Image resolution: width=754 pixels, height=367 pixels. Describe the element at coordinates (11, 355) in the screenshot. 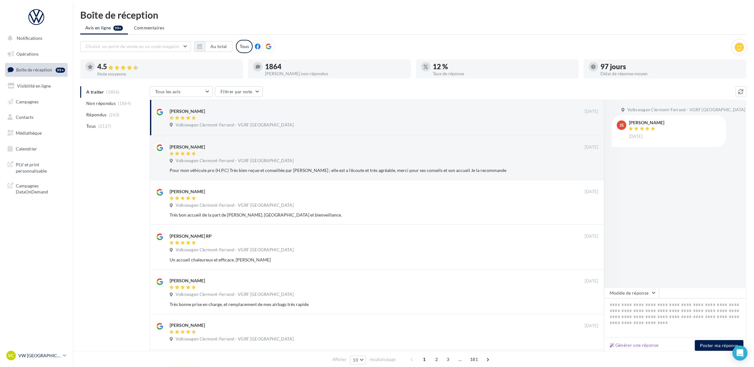

I see `span: VC` at that location.